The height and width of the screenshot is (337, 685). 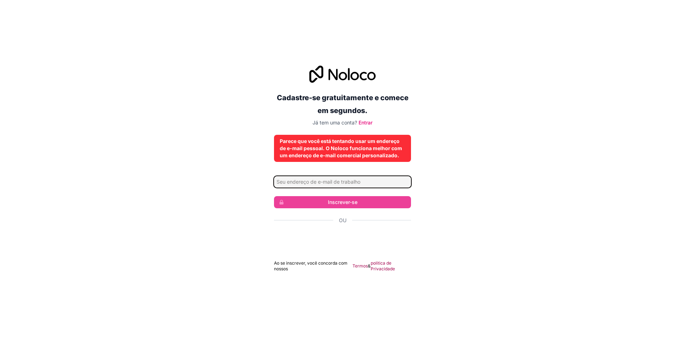 I want to click on font: Ou, so click(x=342, y=220).